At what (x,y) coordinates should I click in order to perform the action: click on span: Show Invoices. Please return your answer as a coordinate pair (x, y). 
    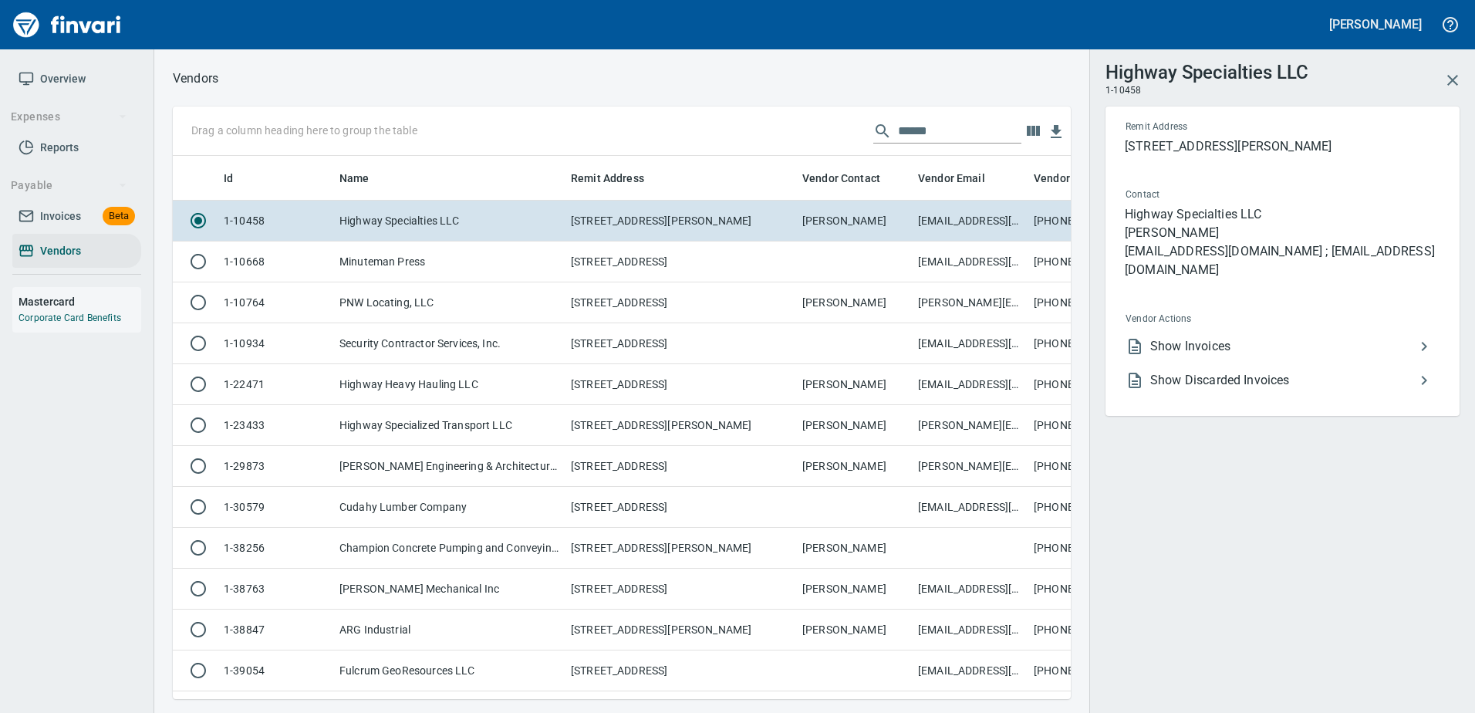
    Looking at the image, I should click on (1282, 346).